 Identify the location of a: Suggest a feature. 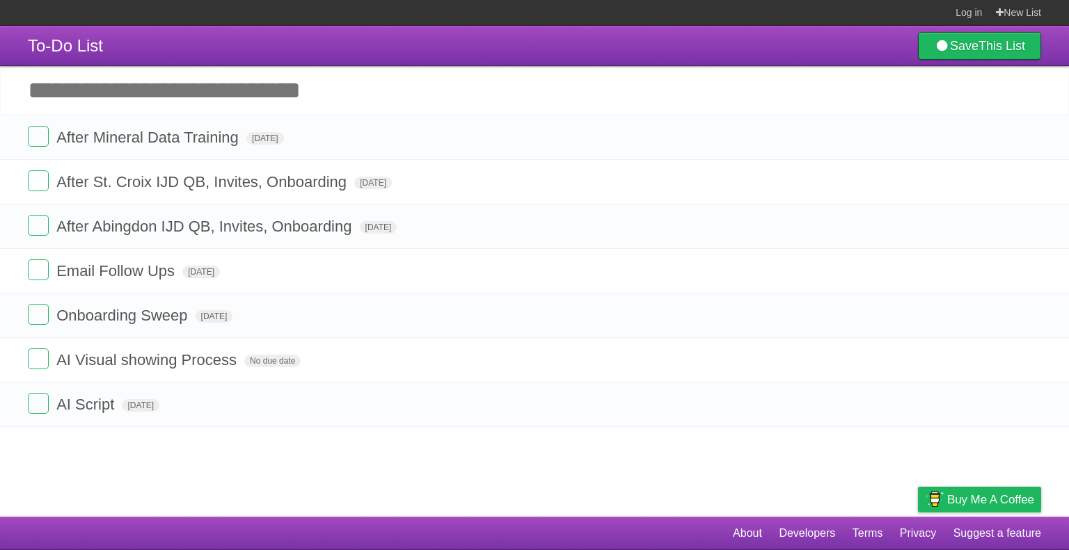
(997, 534).